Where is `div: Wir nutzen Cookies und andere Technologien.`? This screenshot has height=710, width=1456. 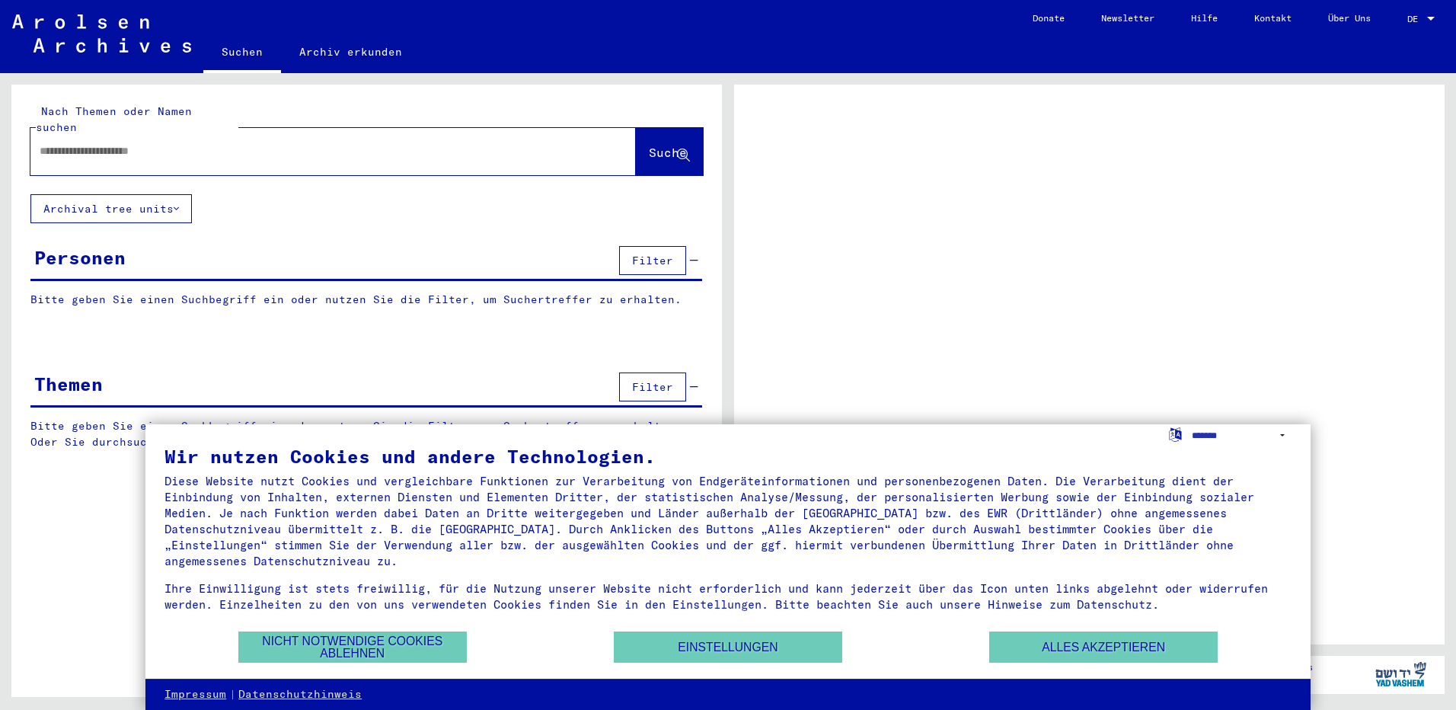 div: Wir nutzen Cookies und andere Technologien. is located at coordinates (728, 456).